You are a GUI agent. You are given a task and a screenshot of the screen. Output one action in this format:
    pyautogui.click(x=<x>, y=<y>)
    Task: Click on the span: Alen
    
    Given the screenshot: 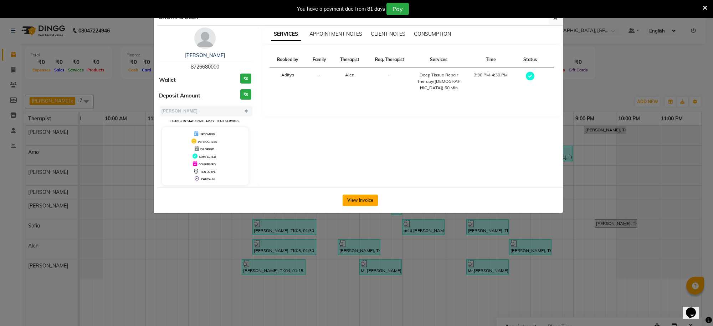 What is the action you would take?
    pyautogui.click(x=350, y=75)
    